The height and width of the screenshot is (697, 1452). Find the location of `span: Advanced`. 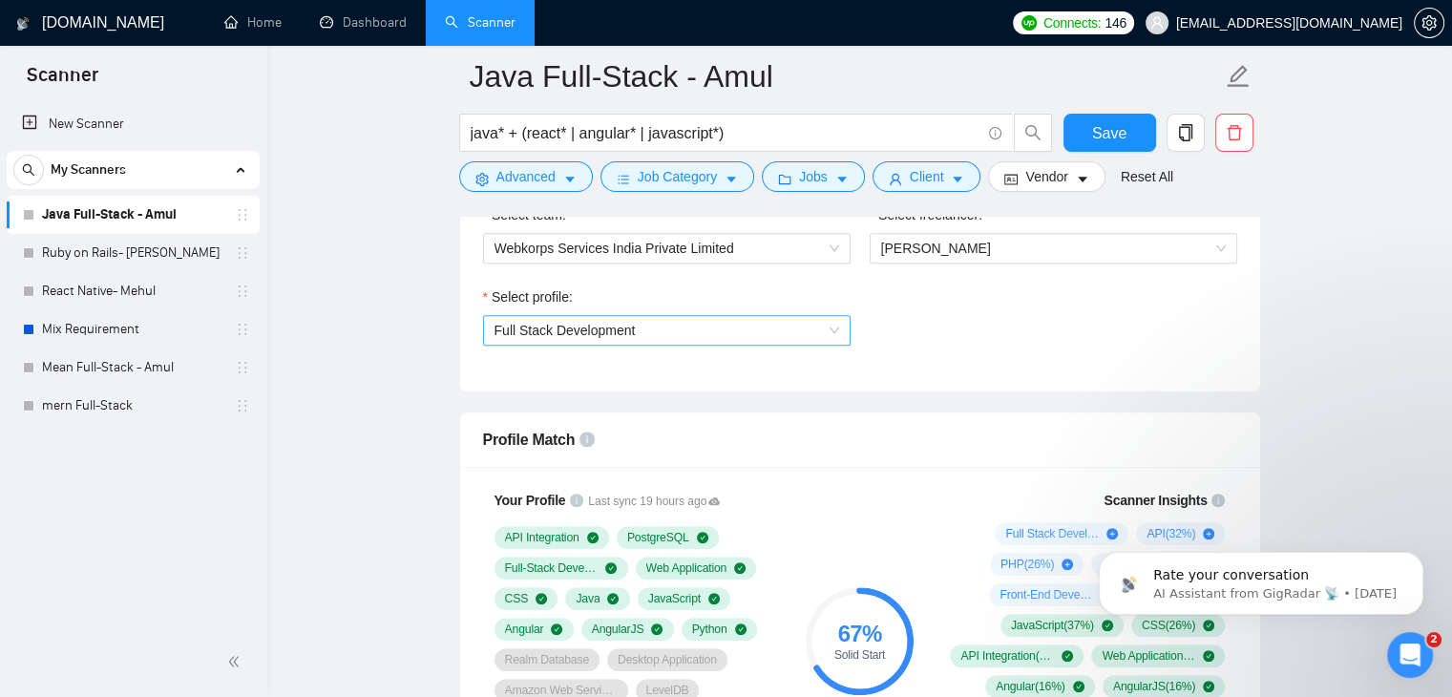

span: Advanced is located at coordinates (526, 177).